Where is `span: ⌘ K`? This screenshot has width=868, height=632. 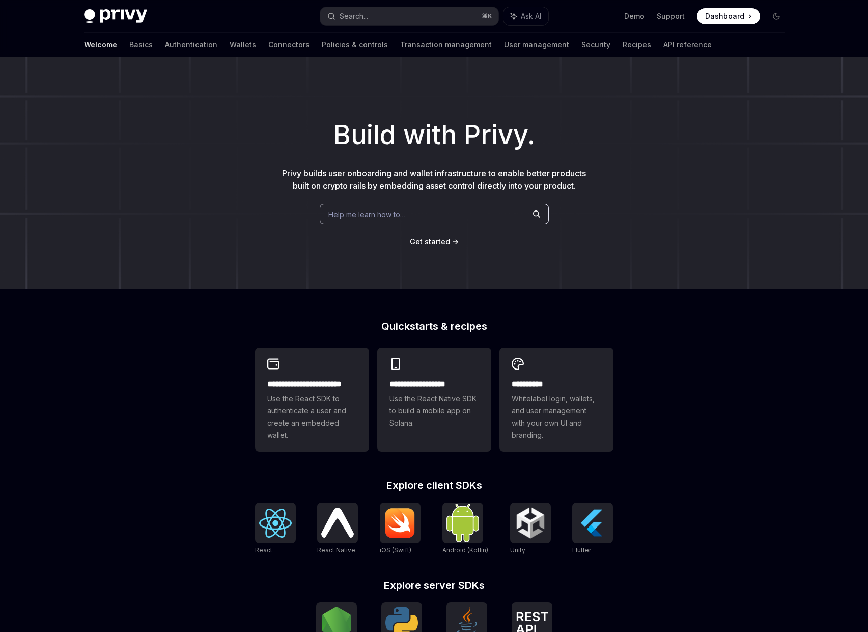 span: ⌘ K is located at coordinates (487, 16).